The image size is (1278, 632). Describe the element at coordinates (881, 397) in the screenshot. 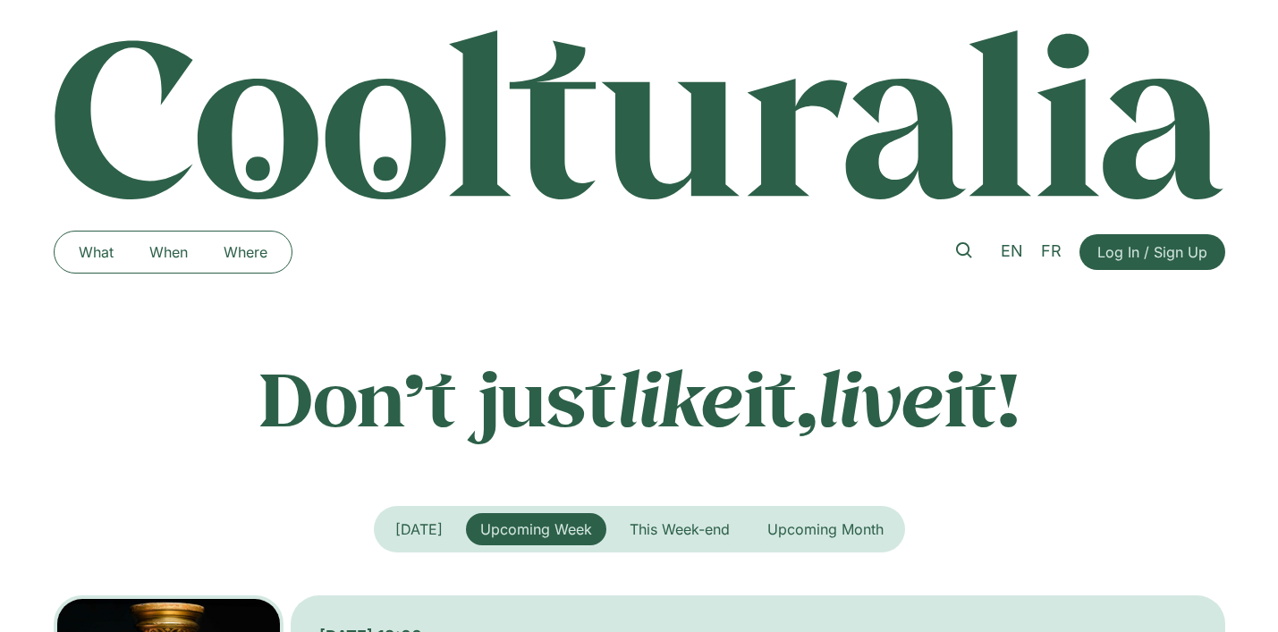

I see `em: live` at that location.